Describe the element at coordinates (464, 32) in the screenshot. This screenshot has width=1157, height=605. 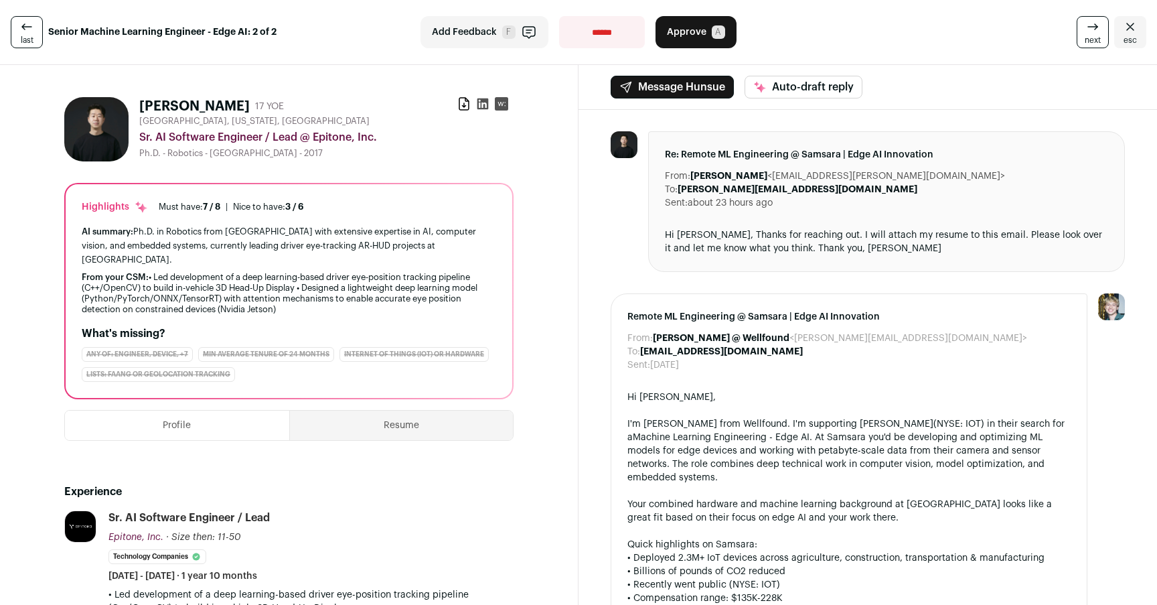
I see `span: Add Feedback` at that location.